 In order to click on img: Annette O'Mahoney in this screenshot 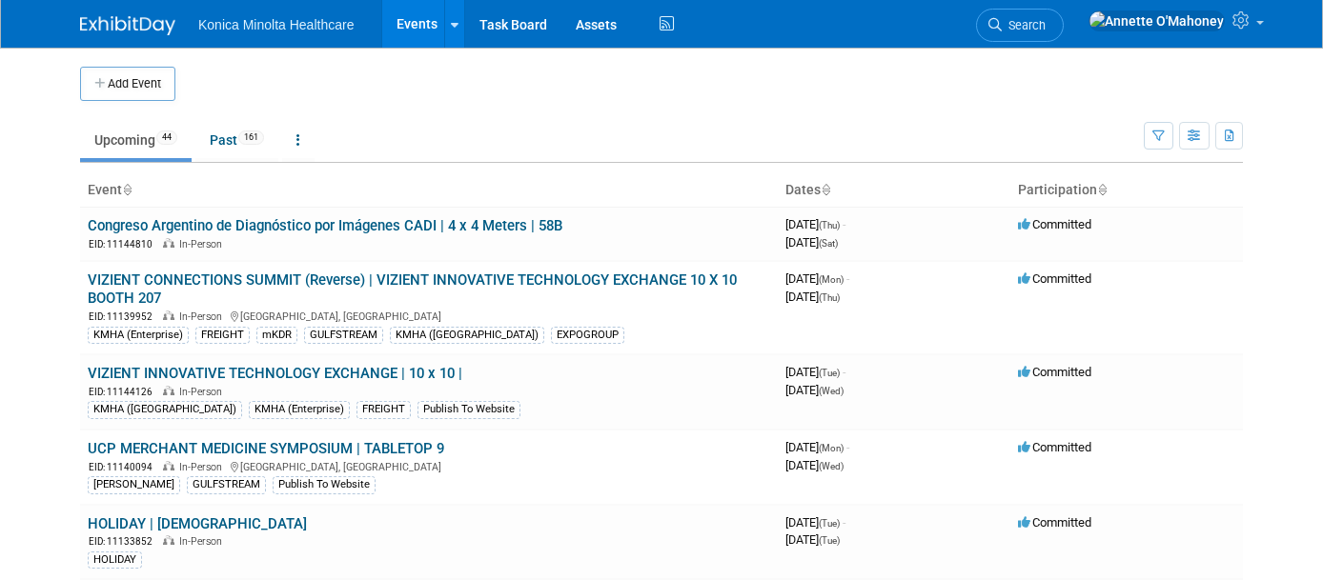, I will do `click(1156, 21)`.